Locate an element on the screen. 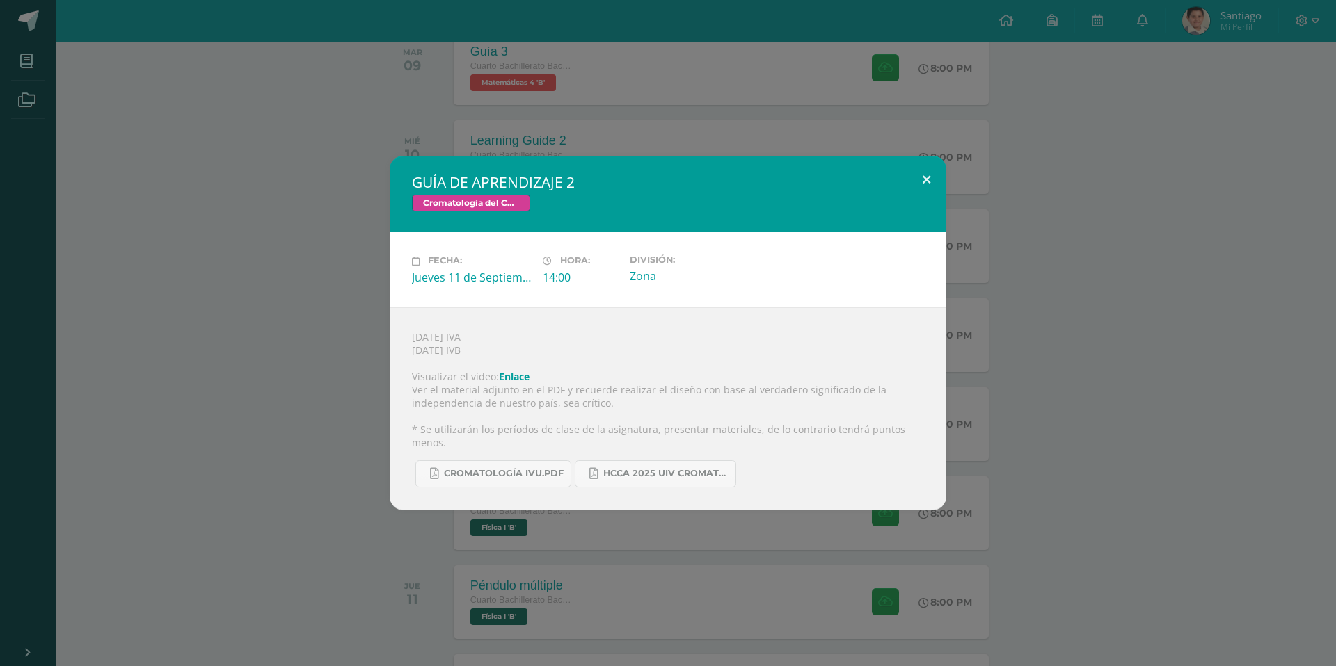 This screenshot has height=666, width=1336. div: 14:00 is located at coordinates (580, 278).